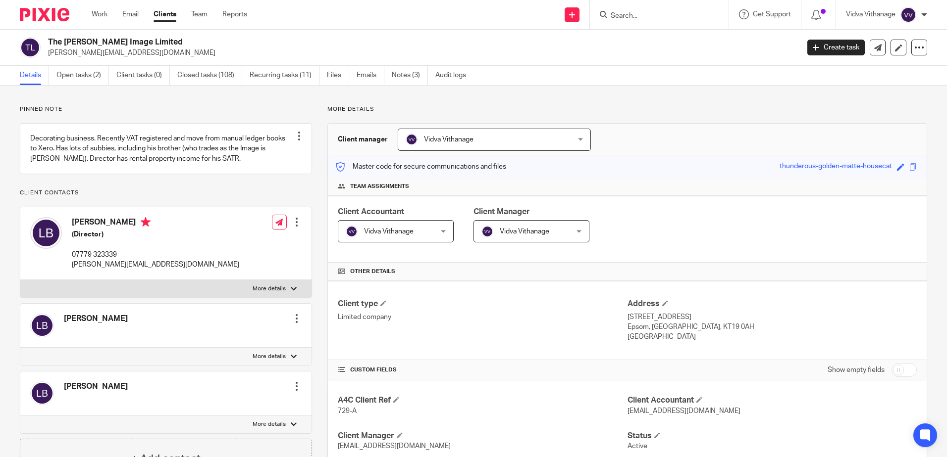 This screenshot has width=947, height=457. I want to click on h4: CUSTOM FIELDS, so click(482, 370).